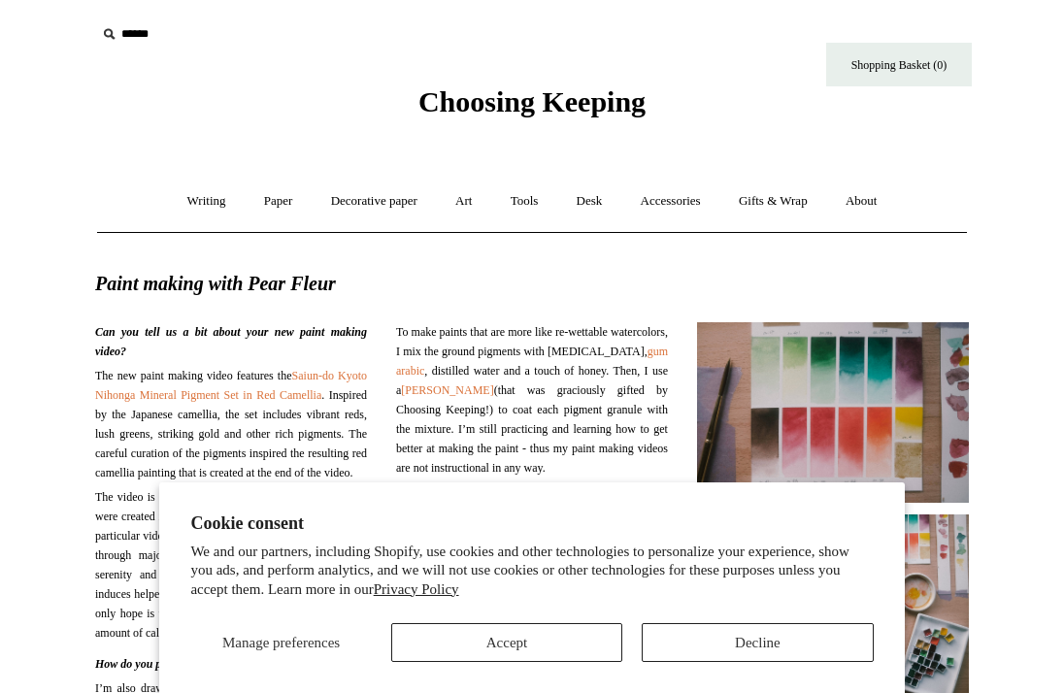  Describe the element at coordinates (507, 643) in the screenshot. I see `button: Accept` at that location.